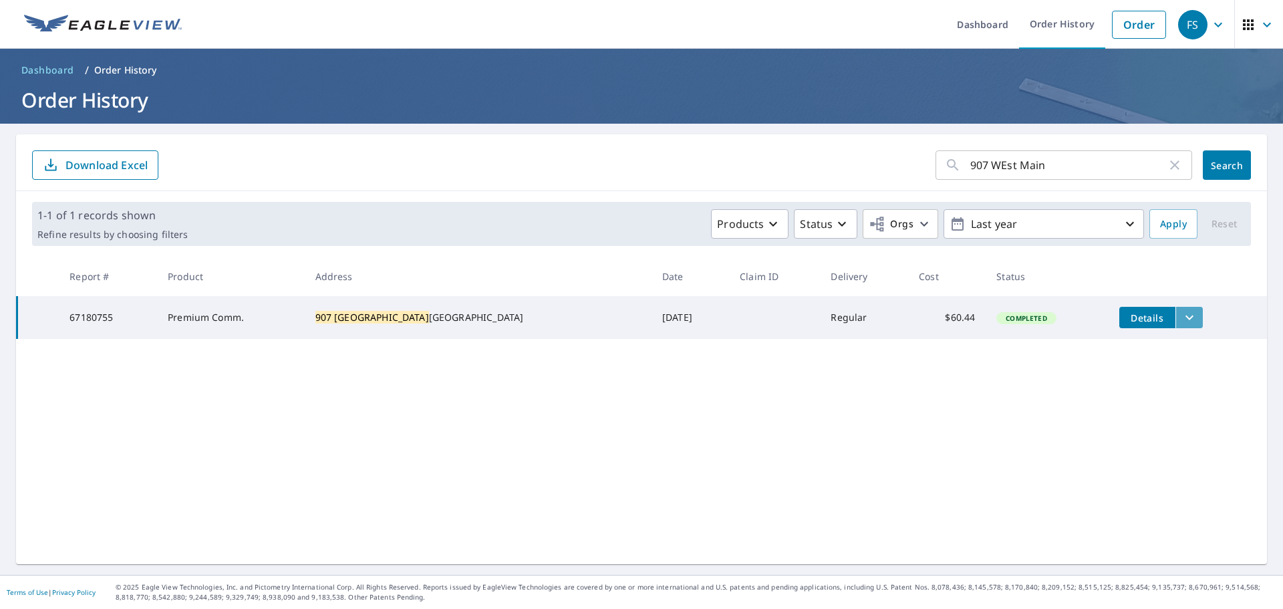  What do you see at coordinates (750, 224) in the screenshot?
I see `button: Products` at bounding box center [750, 224].